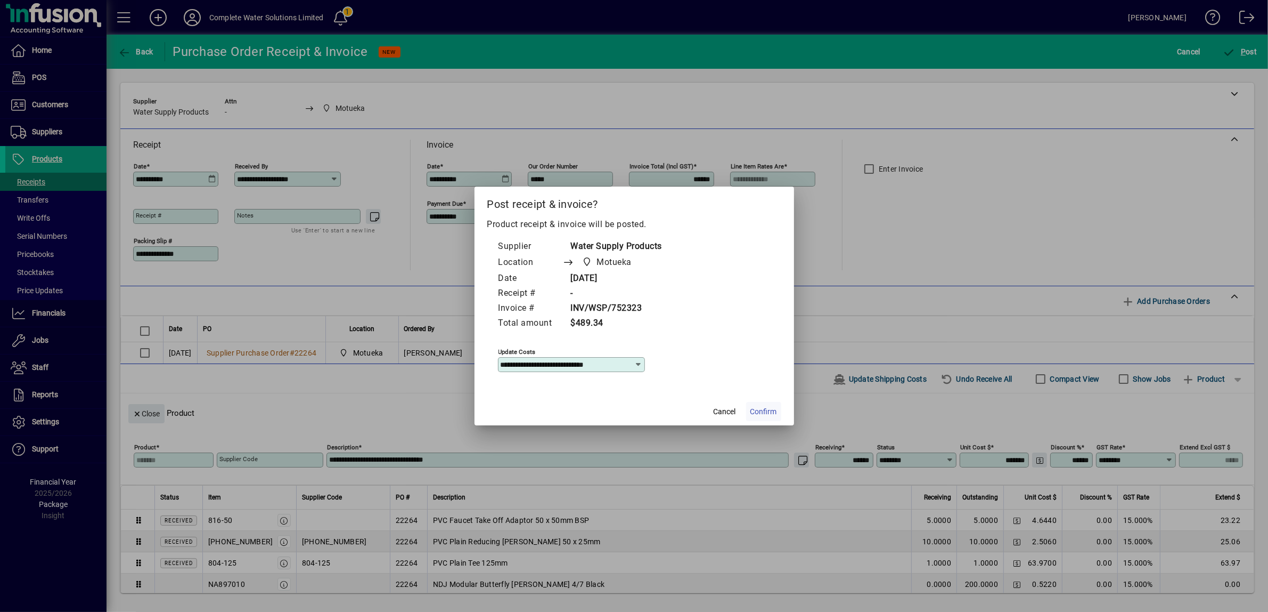 The image size is (1268, 612). What do you see at coordinates (725, 411) in the screenshot?
I see `button: Cancel` at bounding box center [725, 411].